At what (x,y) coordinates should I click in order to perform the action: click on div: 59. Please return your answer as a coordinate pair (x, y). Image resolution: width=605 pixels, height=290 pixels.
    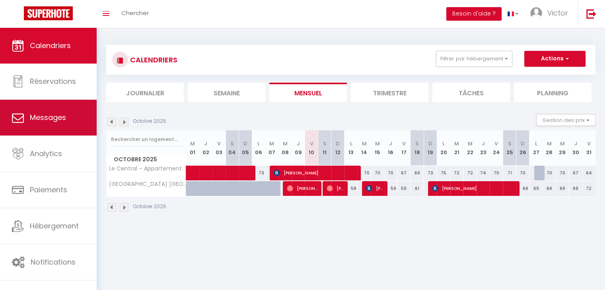
    Looking at the image, I should click on (404, 189).